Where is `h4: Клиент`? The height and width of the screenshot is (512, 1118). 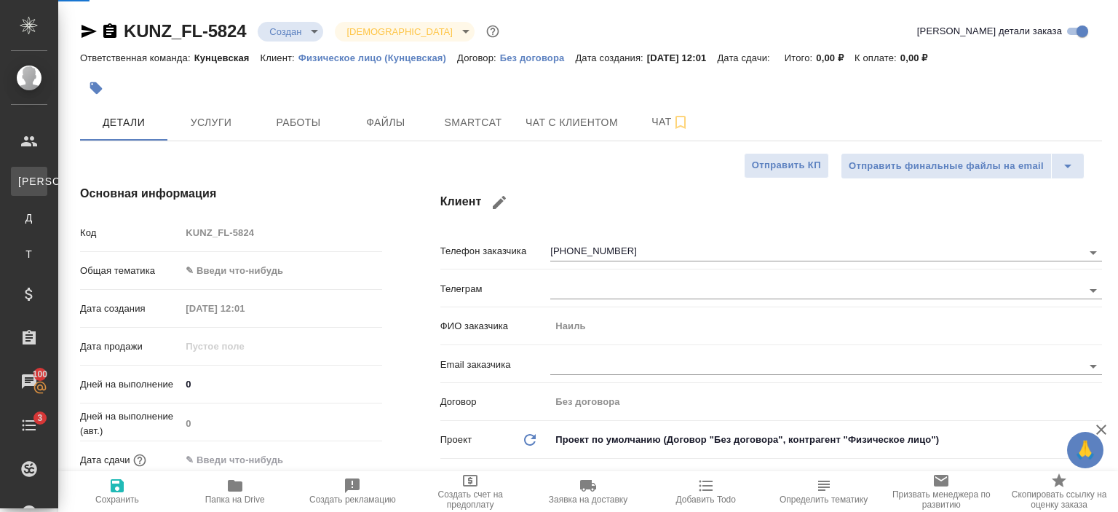 h4: Клиент is located at coordinates (771, 202).